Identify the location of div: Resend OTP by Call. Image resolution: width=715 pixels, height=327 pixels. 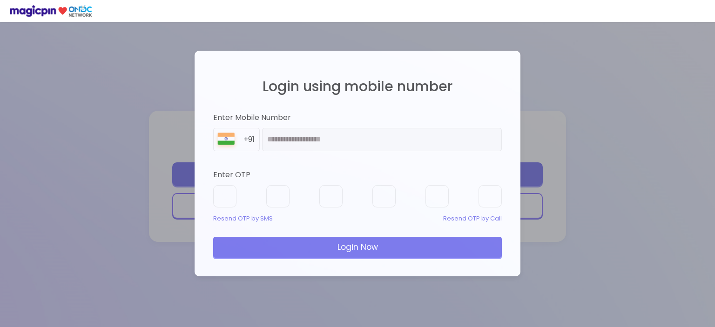
(472, 219).